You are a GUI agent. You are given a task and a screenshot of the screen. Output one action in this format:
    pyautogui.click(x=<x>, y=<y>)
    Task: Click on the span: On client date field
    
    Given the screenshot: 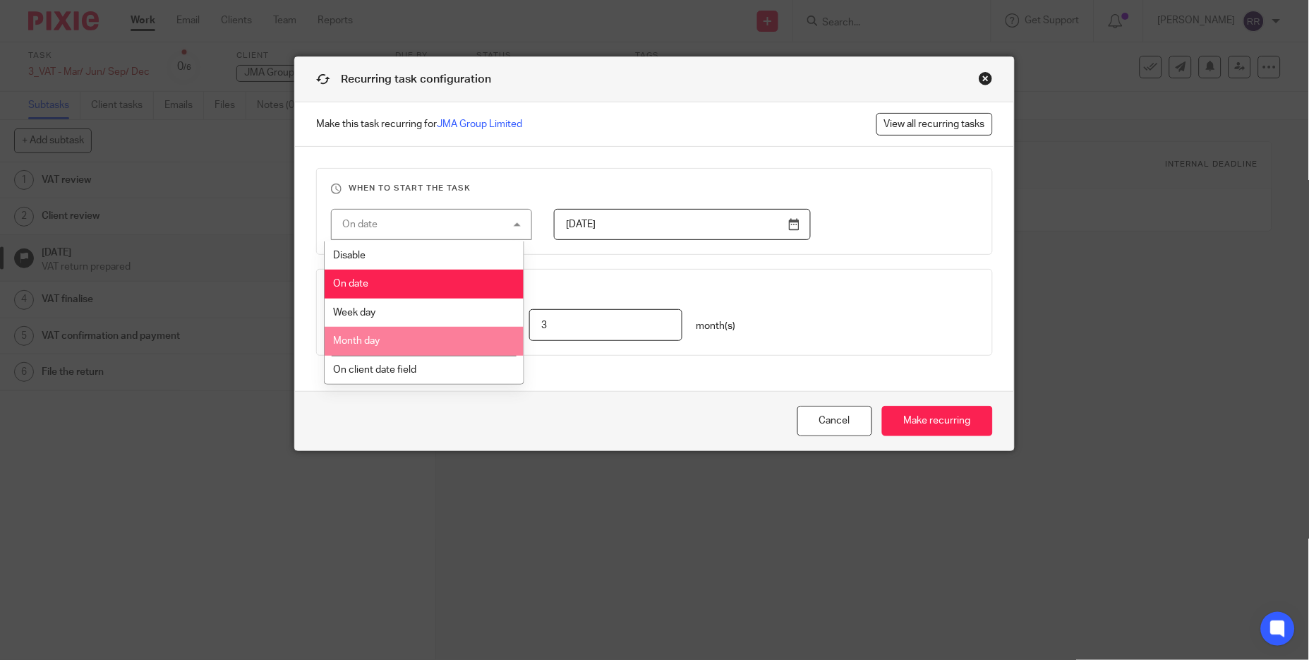 What is the action you would take?
    pyautogui.click(x=375, y=370)
    